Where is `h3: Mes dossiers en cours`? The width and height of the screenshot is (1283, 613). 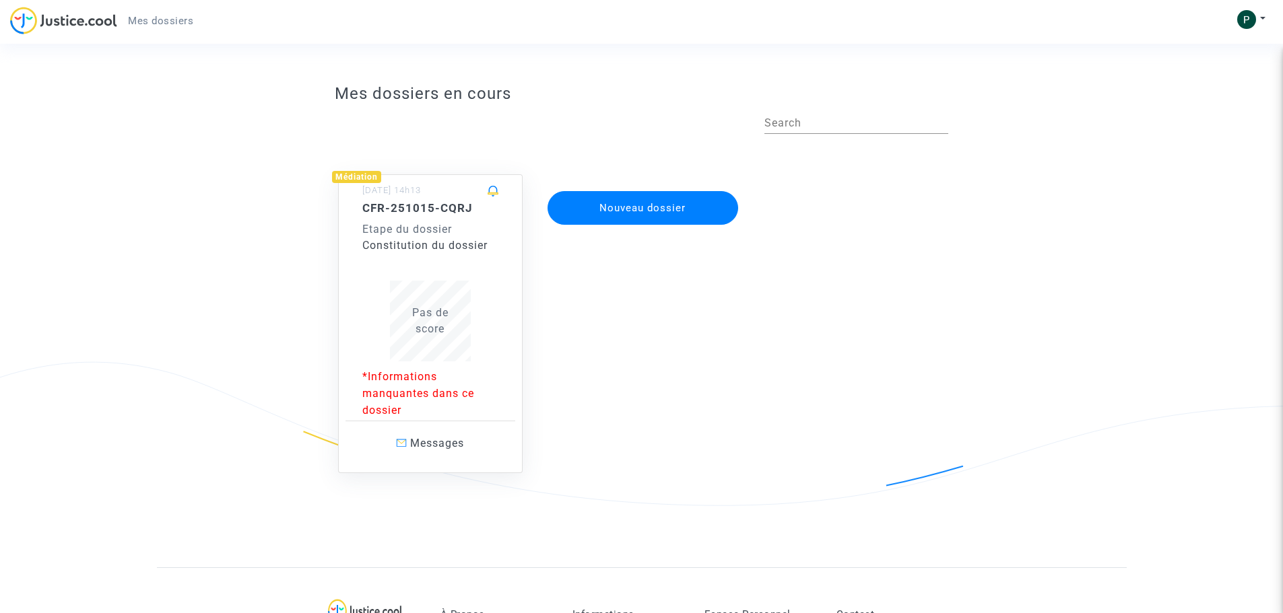 h3: Mes dossiers en cours is located at coordinates (641, 94).